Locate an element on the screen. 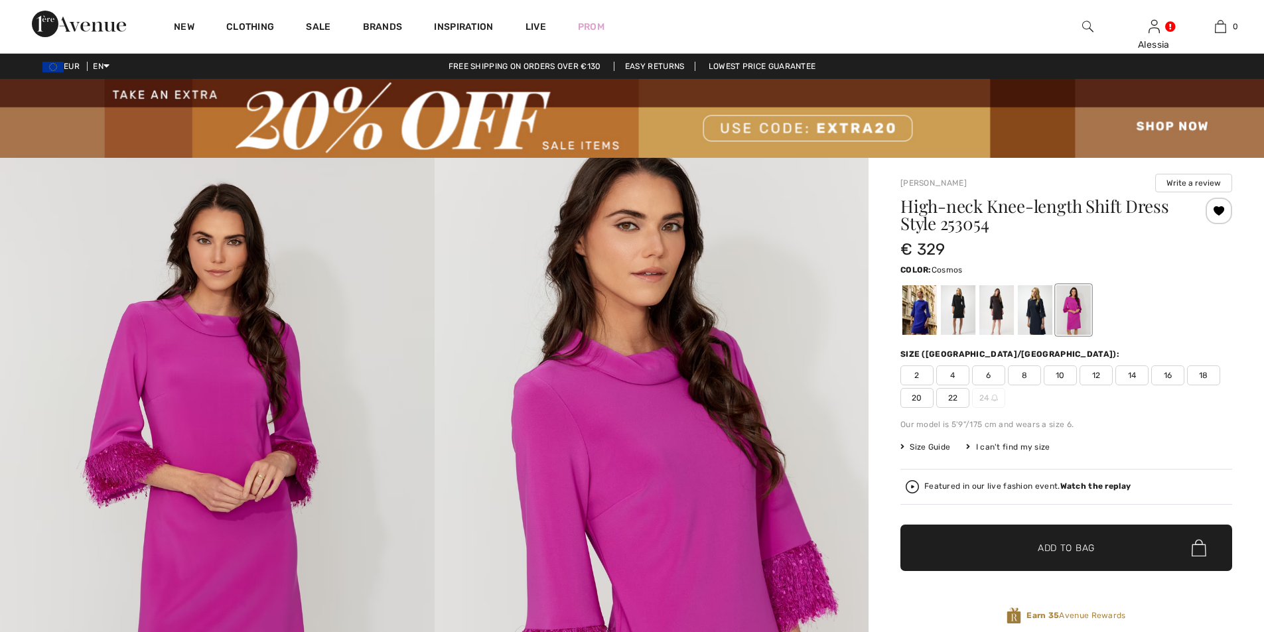  img: Avenue Rewards is located at coordinates (1014, 616).